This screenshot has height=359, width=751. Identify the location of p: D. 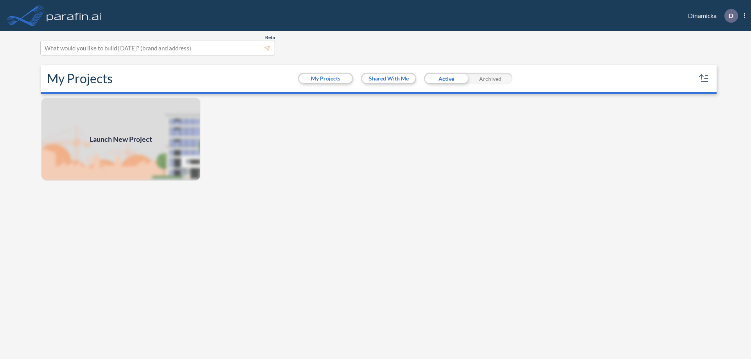
(731, 16).